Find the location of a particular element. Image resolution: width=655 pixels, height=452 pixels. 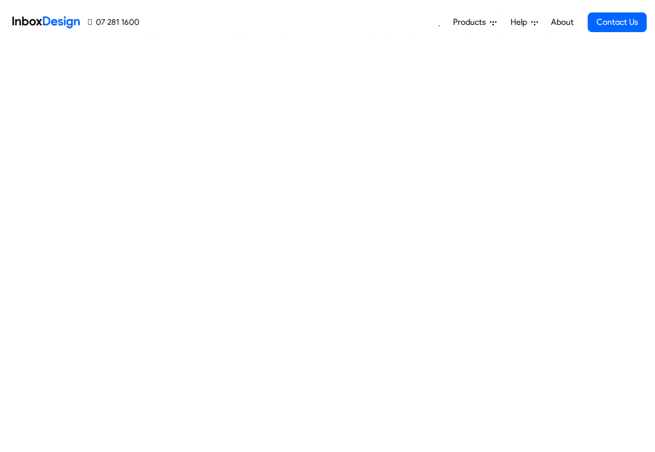

a: Contact Us is located at coordinates (617, 22).